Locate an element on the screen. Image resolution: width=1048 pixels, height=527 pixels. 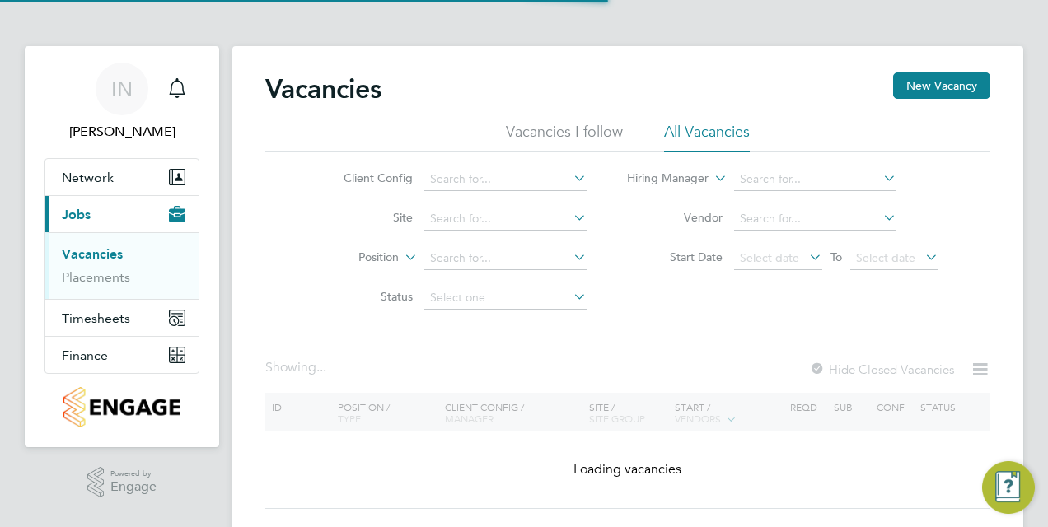
label: Hide Closed Vacancies is located at coordinates (881, 369).